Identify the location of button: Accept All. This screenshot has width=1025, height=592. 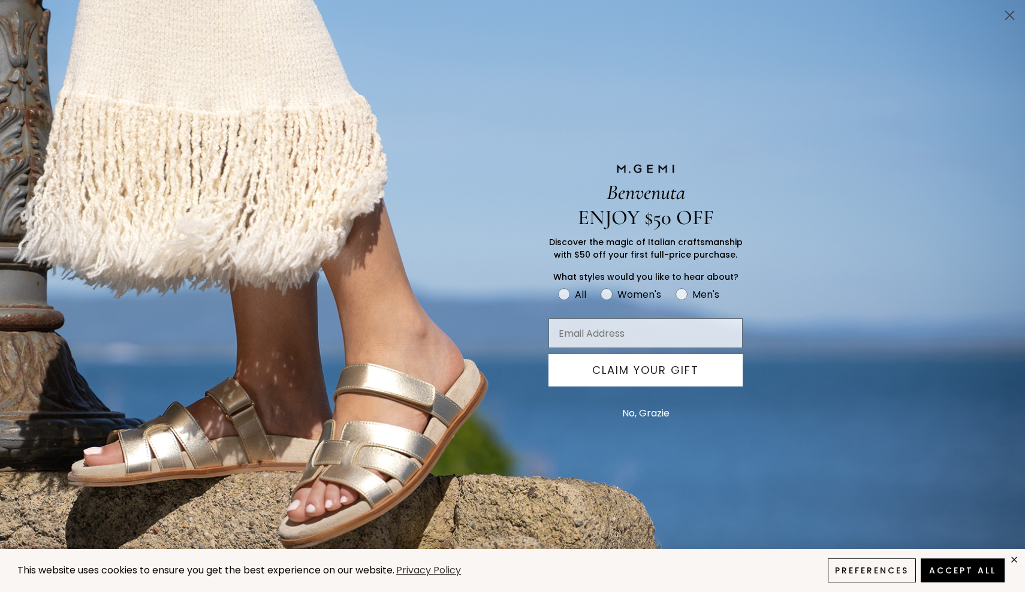
(963, 571).